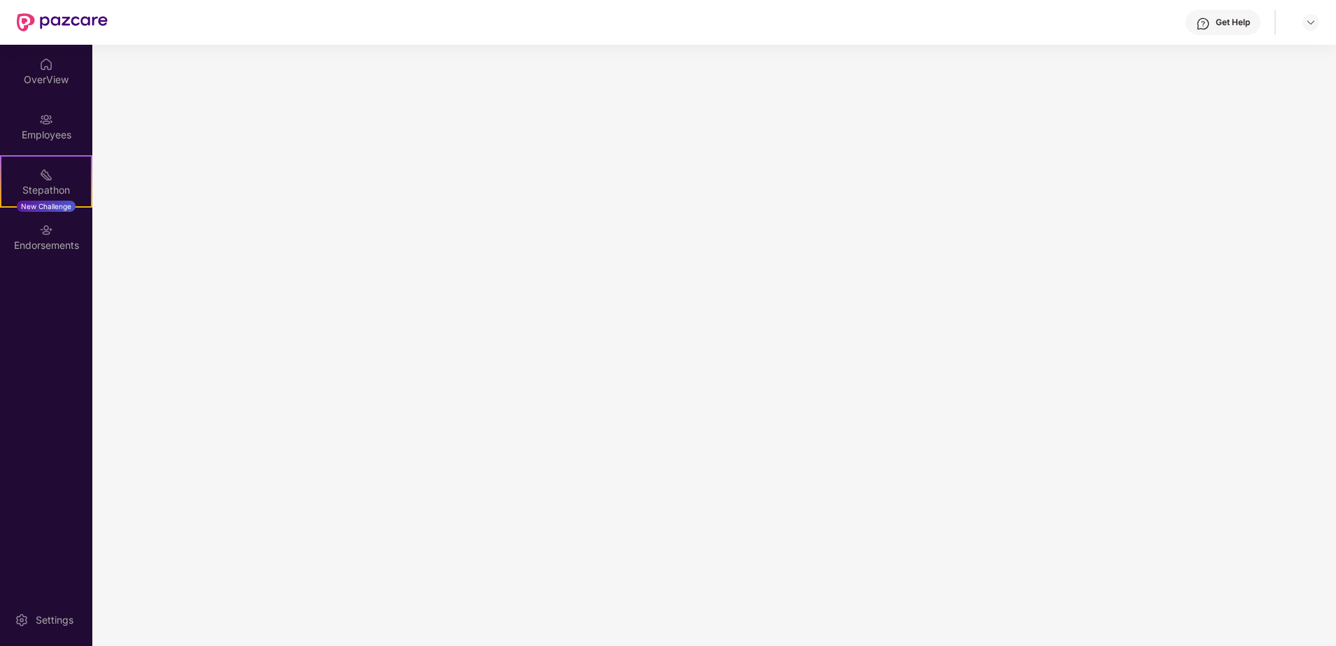 This screenshot has height=646, width=1336. What do you see at coordinates (1311, 22) in the screenshot?
I see `img: svg+xml;base64,PHN2ZyBpZD0iRHJvcGRvd24tMzJ4MzIiIHhtbG5zPSJodHRwOi8vd3d3LnczLm9yZy8yMDAwL3N2ZyIgd2...` at bounding box center [1311, 22].